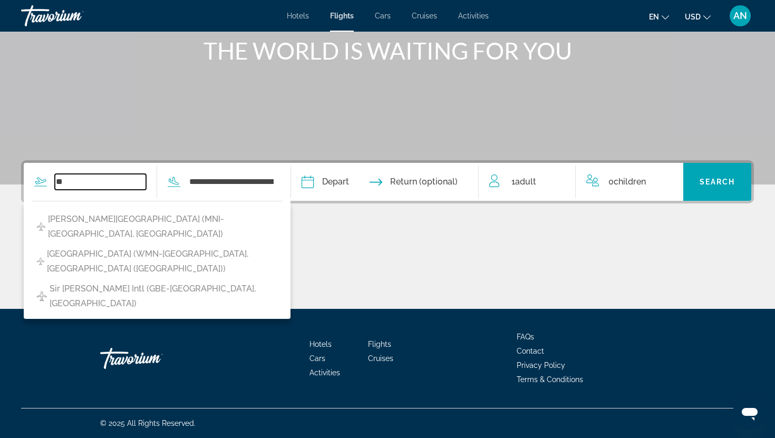  What do you see at coordinates (388, 51) in the screenshot?
I see `h1: THE WORLD IS WAITING FOR YOU` at bounding box center [388, 51].